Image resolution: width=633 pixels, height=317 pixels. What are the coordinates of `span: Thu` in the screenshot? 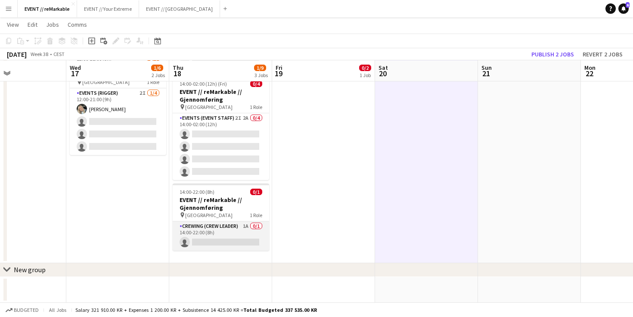 It's located at (178, 68).